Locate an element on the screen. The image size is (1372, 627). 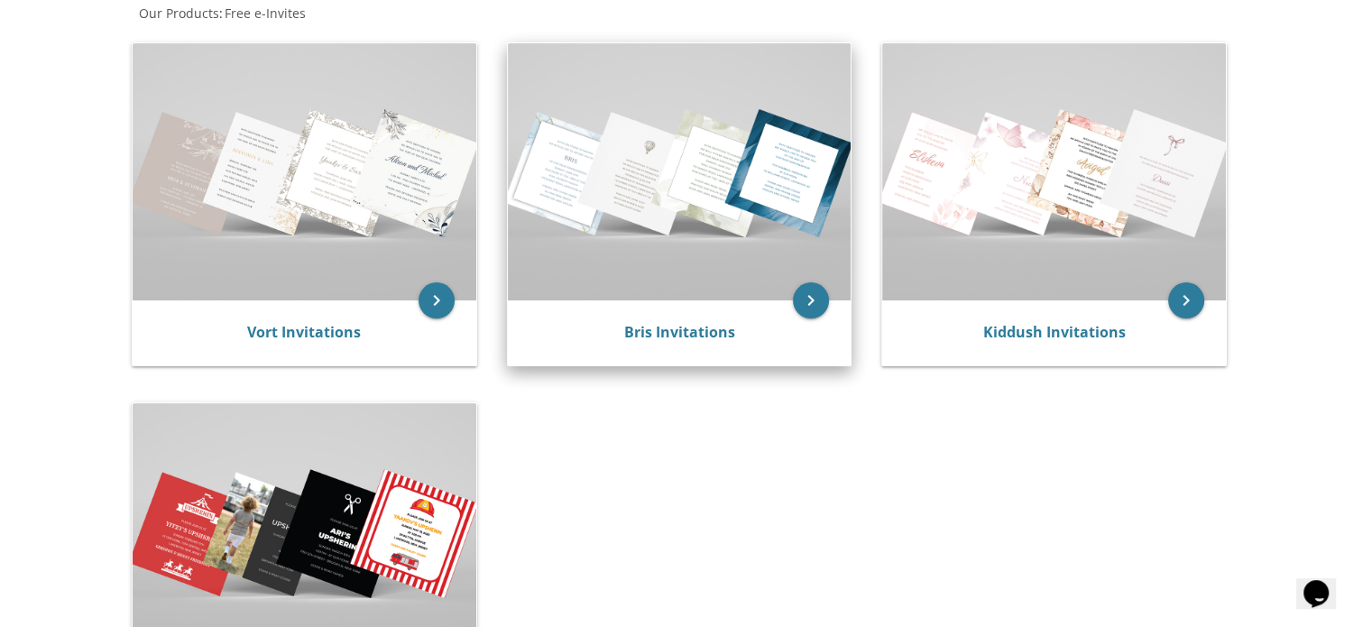
a: Our Products is located at coordinates (178, 13).